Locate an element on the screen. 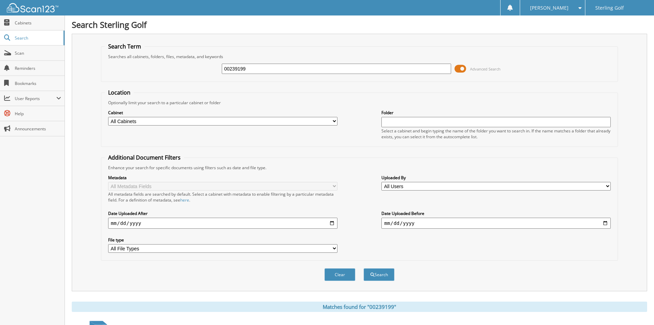 The height and width of the screenshot is (325, 654). span: Sterling Golf is located at coordinates (610, 8).